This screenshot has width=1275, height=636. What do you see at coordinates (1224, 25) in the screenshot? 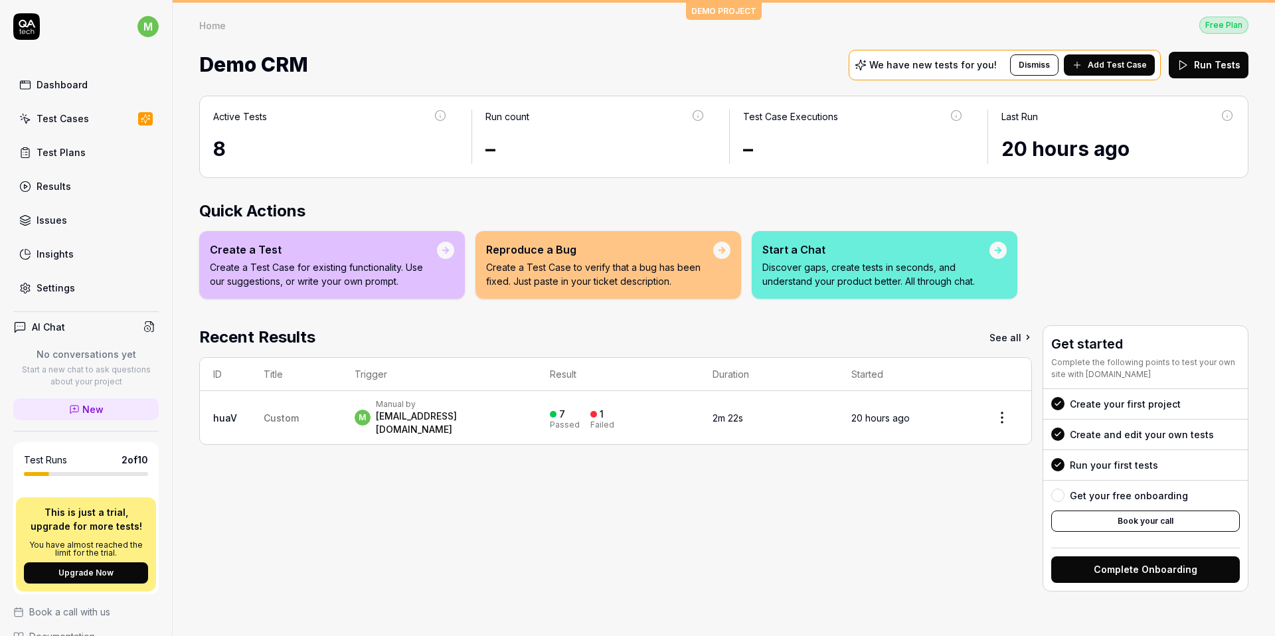
I see `div: Free Plan` at bounding box center [1224, 25].